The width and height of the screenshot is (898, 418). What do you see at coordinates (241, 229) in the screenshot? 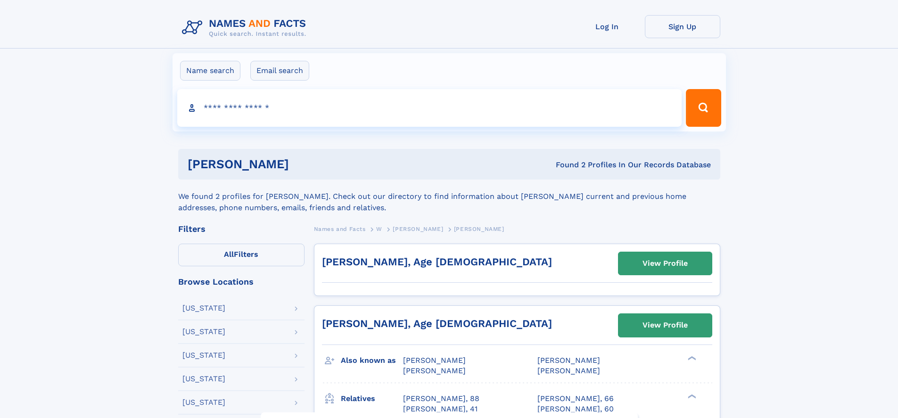
I see `div: Filters` at bounding box center [241, 229].